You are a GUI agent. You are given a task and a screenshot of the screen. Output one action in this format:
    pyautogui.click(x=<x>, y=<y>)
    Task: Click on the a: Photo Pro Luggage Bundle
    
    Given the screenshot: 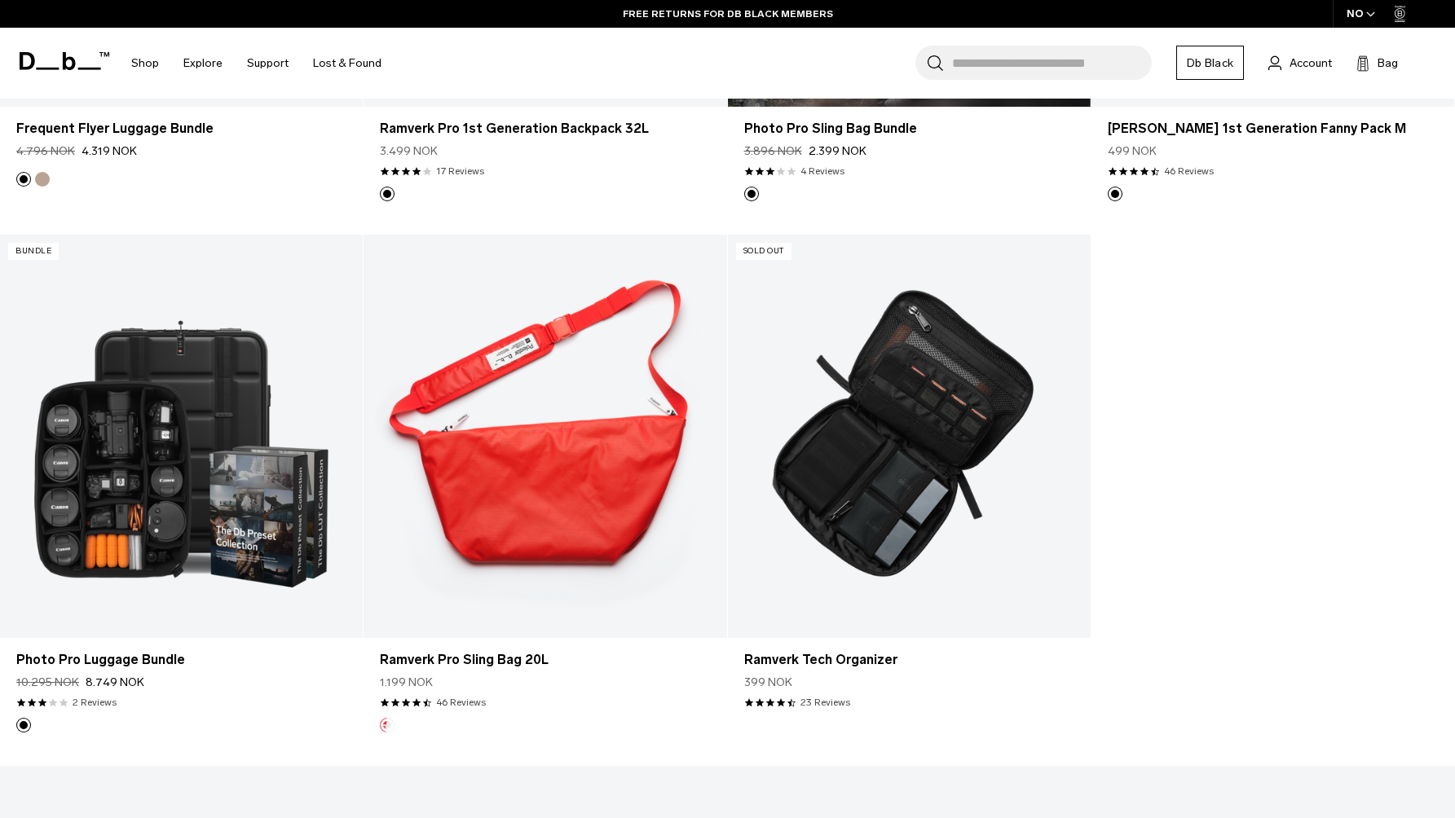 What is the action you would take?
    pyautogui.click(x=181, y=660)
    